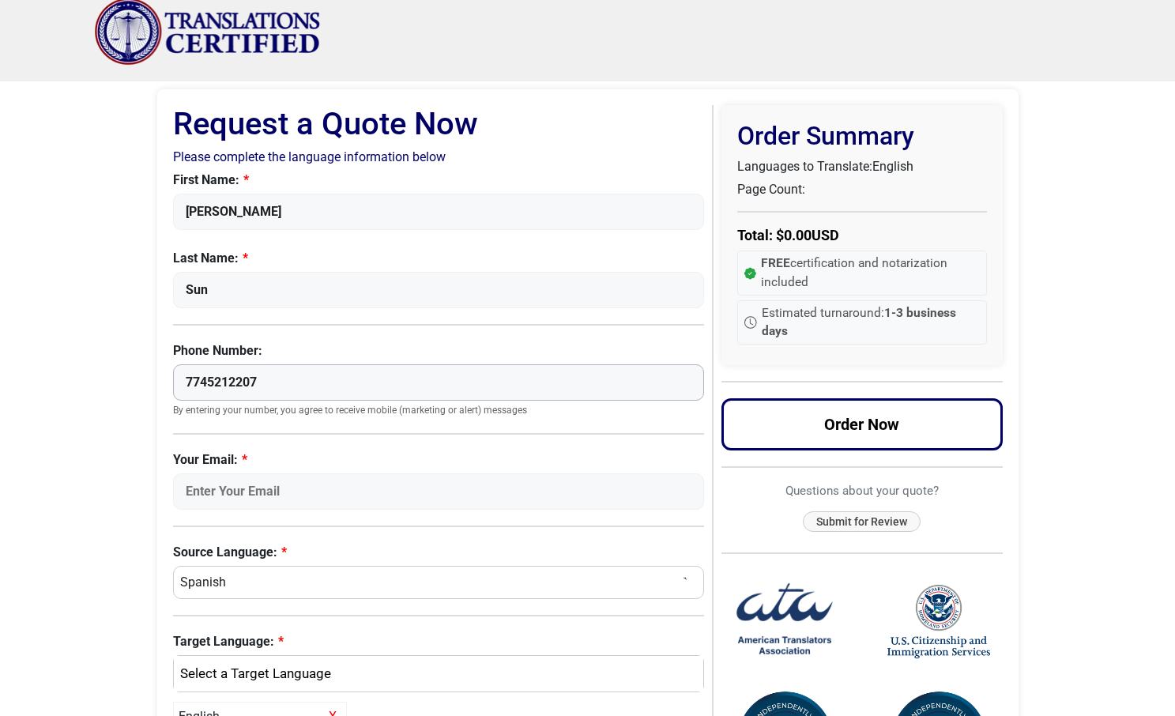 The image size is (1175, 716). I want to click on p: Page Count:, so click(862, 190).